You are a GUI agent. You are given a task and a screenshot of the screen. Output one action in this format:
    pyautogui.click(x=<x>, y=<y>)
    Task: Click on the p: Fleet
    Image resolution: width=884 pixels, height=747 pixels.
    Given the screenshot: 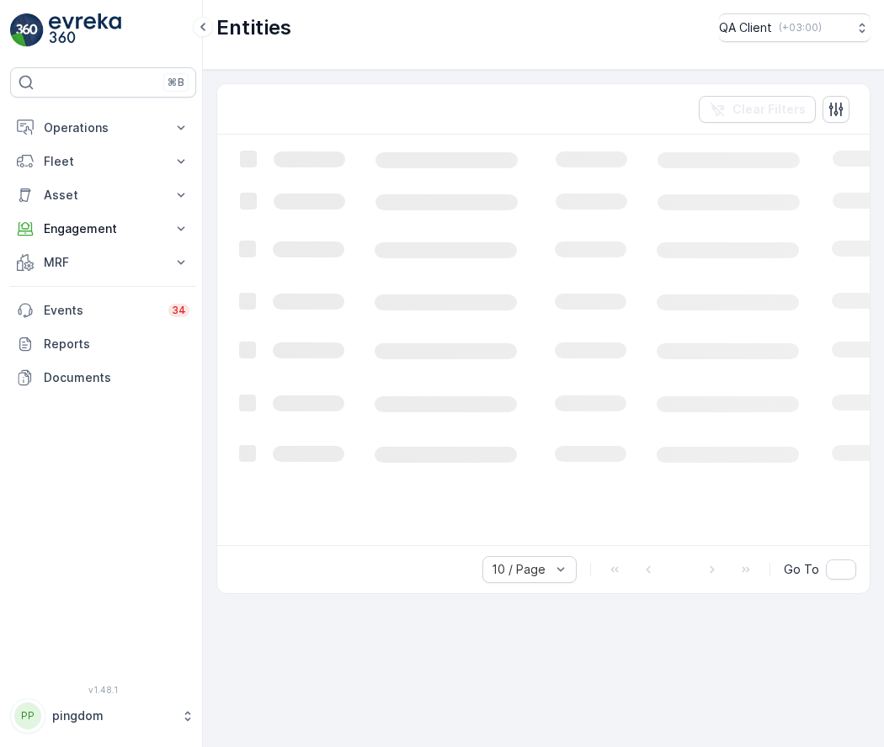 What is the action you would take?
    pyautogui.click(x=103, y=162)
    